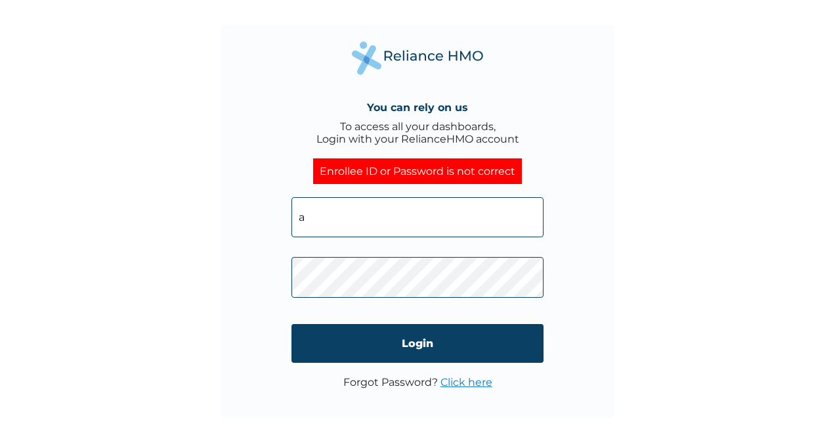  What do you see at coordinates (418, 171) in the screenshot?
I see `div: Enrollee ID or Password is not correct` at bounding box center [418, 171].